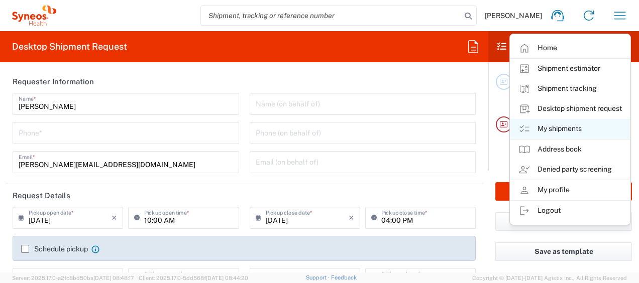 The width and height of the screenshot is (639, 283). I want to click on a: My profile, so click(570, 190).